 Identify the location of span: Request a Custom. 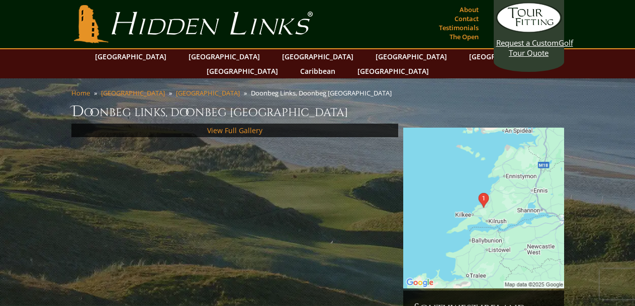
(528, 43).